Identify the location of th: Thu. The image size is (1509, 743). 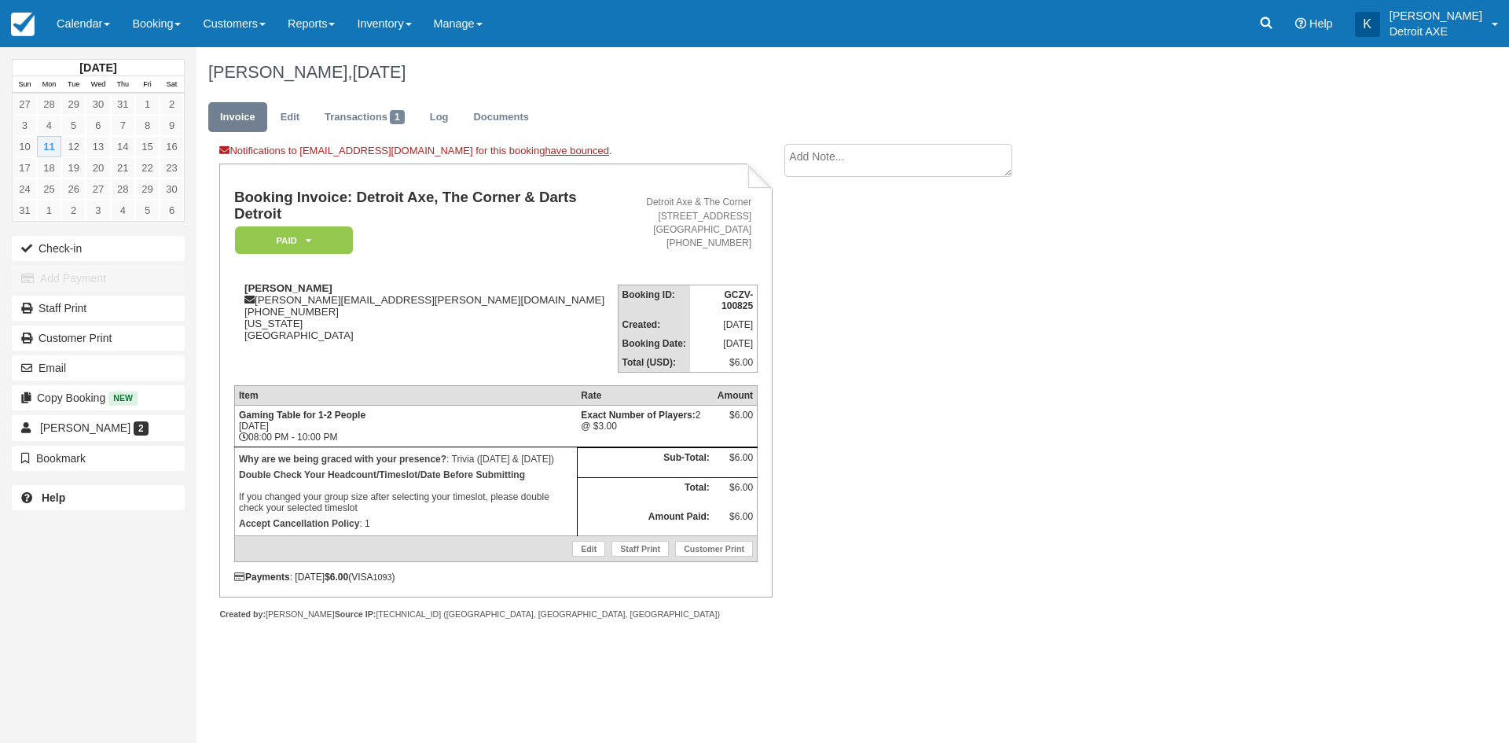
(123, 85).